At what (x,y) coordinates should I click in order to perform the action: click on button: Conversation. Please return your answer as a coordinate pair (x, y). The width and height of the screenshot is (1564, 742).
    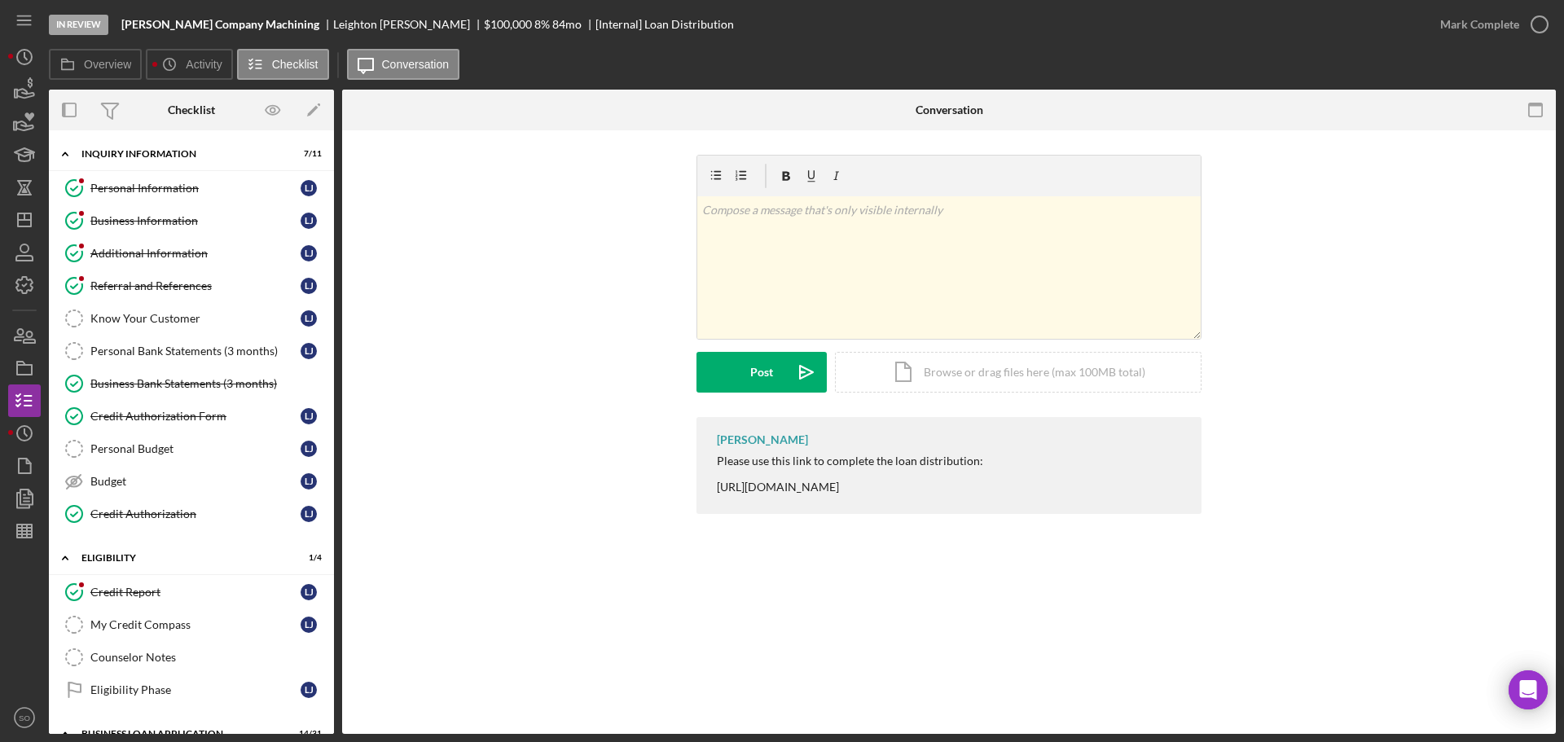
    Looking at the image, I should click on (403, 64).